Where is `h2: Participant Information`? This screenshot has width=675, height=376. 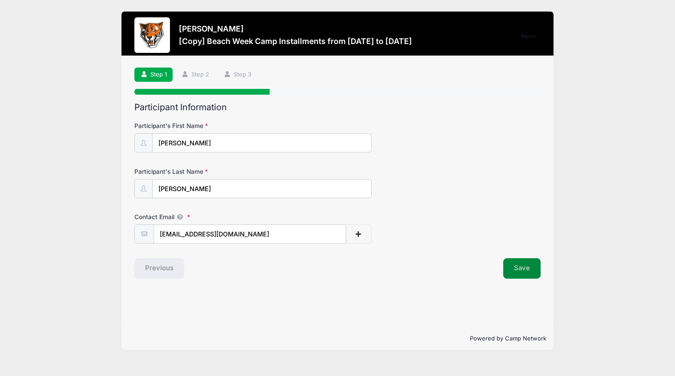 h2: Participant Information is located at coordinates (337, 107).